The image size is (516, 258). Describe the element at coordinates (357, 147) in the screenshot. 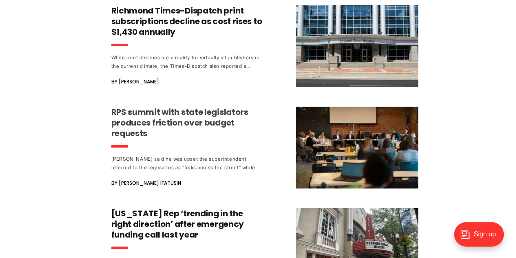

I see `img: RPS summit with state legislators produces friction over budget requests` at that location.